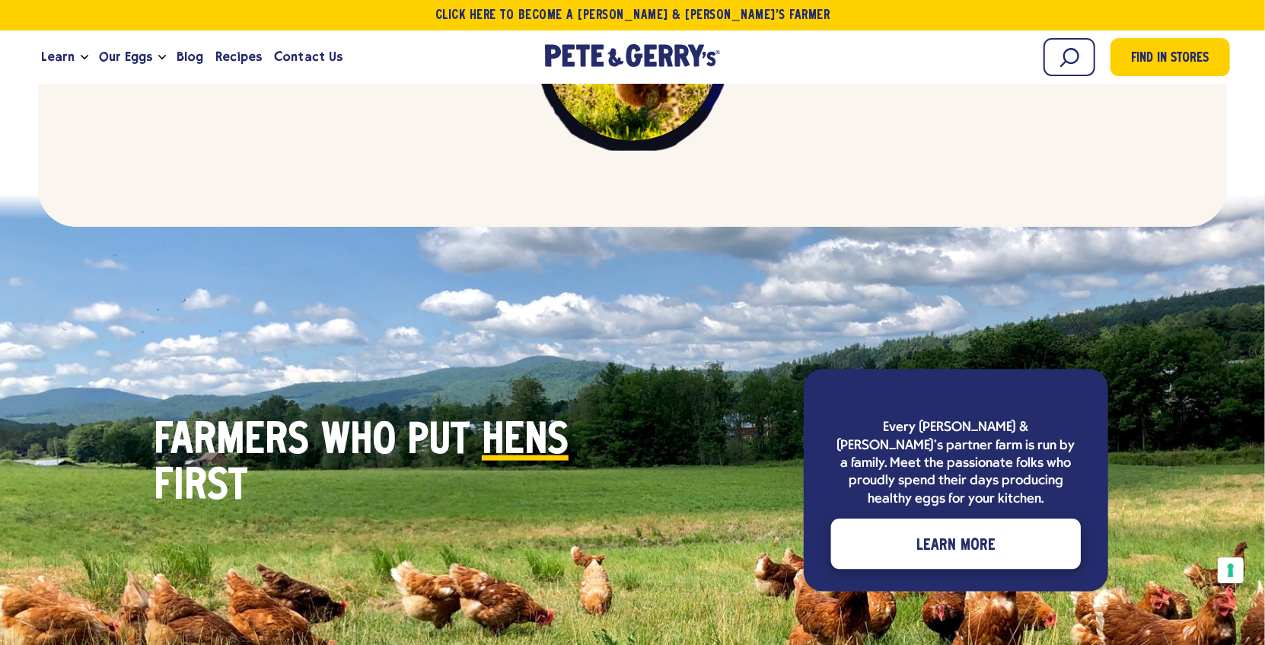 This screenshot has width=1265, height=645. What do you see at coordinates (200, 487) in the screenshot?
I see `span: first` at bounding box center [200, 487].